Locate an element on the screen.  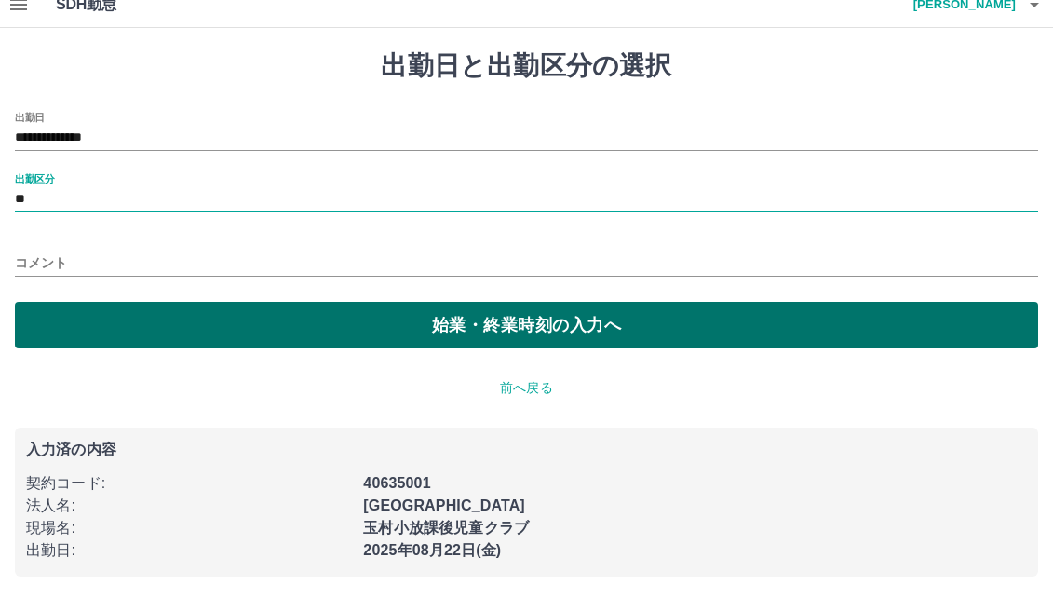
label: 出勤日 is located at coordinates (30, 116).